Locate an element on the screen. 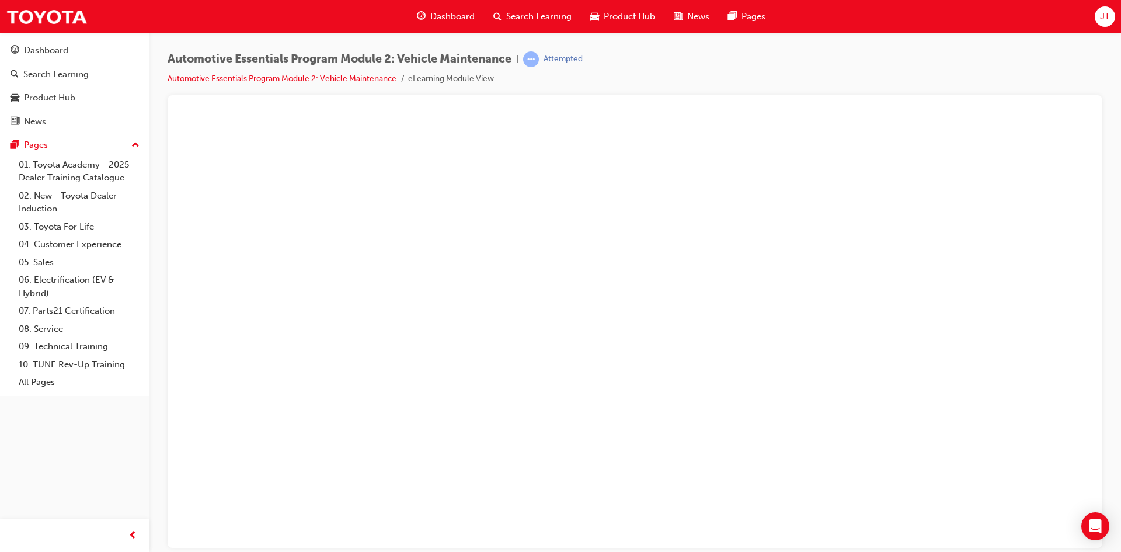 Image resolution: width=1121 pixels, height=552 pixels. a: Product Hub is located at coordinates (74, 97).